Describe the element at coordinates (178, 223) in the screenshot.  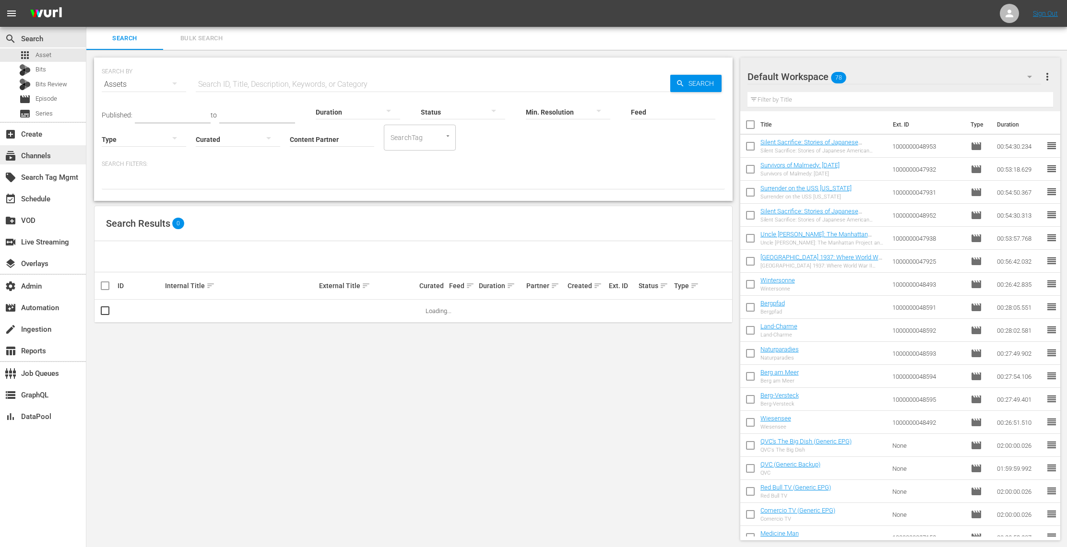
I see `span: 0` at that location.